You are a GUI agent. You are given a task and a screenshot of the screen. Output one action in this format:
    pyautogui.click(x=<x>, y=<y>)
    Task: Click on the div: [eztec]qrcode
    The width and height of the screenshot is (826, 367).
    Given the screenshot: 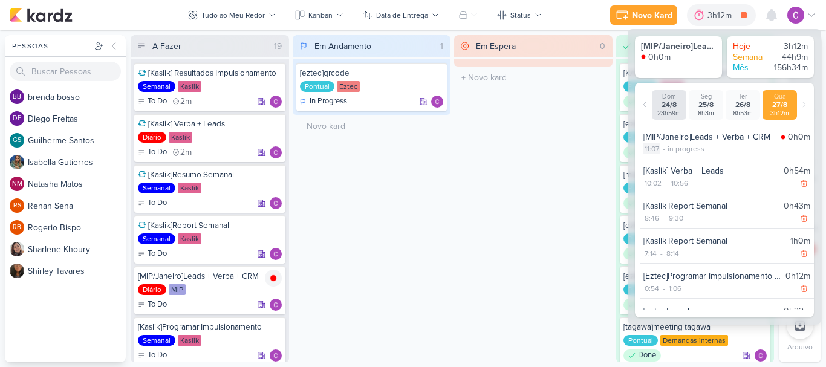 What is the action you would take?
    pyautogui.click(x=712, y=311)
    